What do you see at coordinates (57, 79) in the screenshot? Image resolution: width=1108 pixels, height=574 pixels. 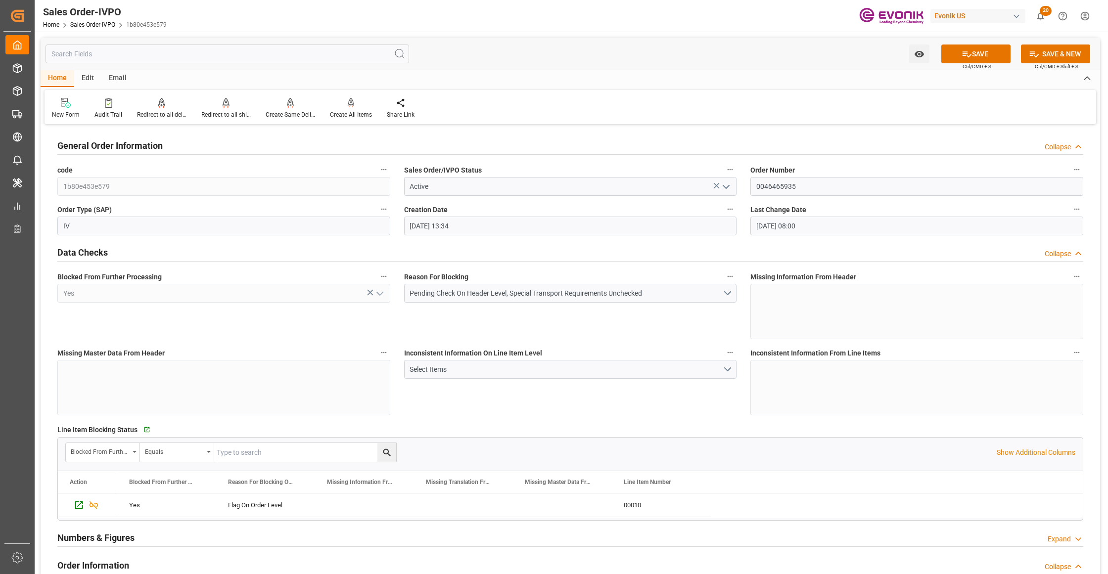 I see `div: Home` at bounding box center [57, 79].